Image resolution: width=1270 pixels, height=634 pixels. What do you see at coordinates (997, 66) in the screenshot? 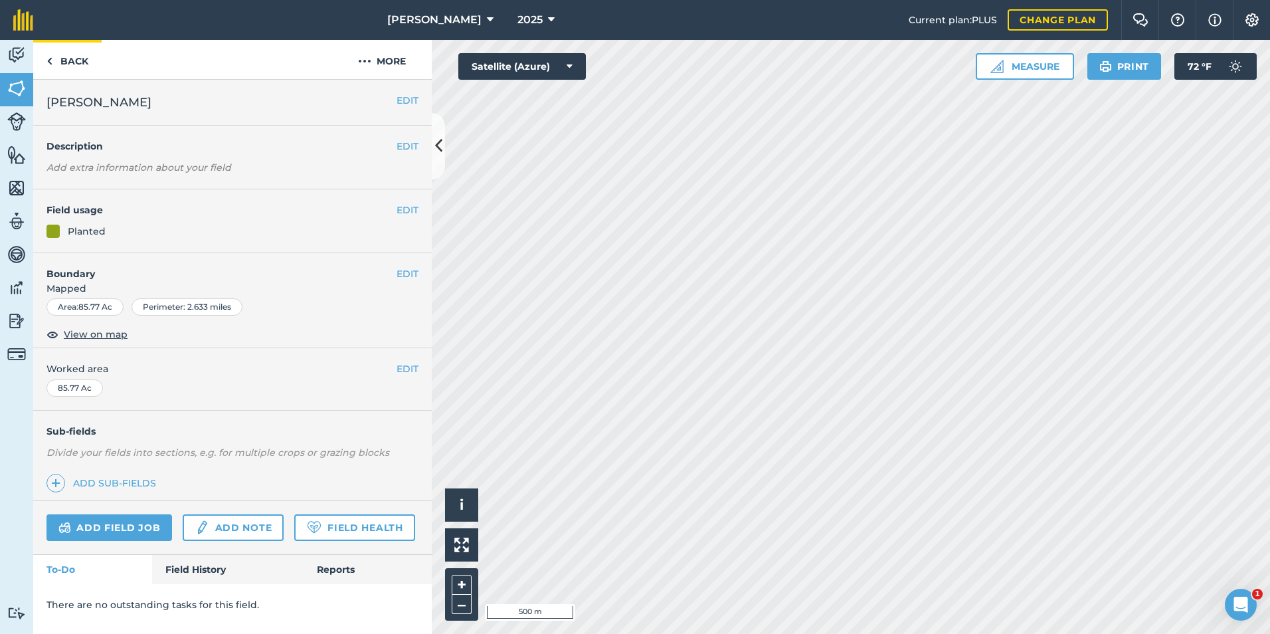
I see `img: Ruler icon` at bounding box center [997, 66].